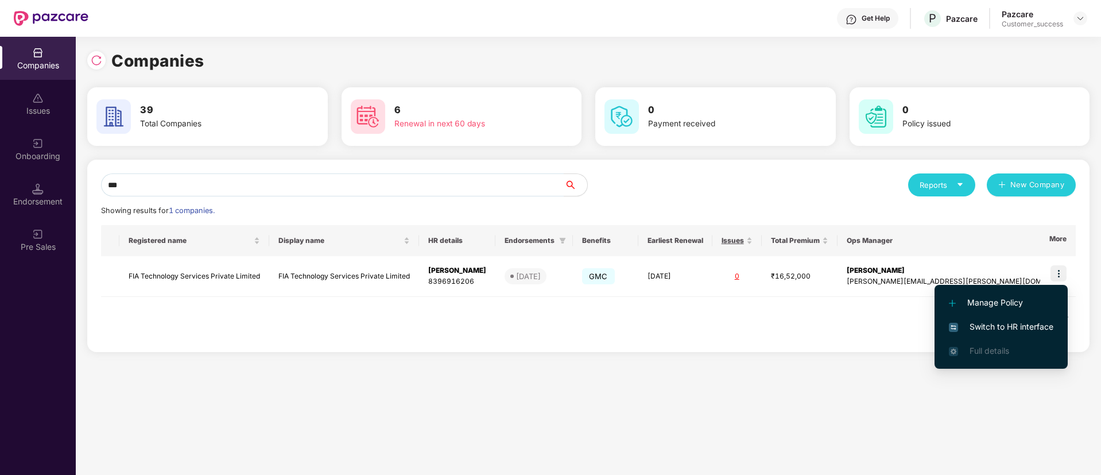 This screenshot has width=1101, height=475. Describe the element at coordinates (1037, 185) in the screenshot. I see `span: New Company` at that location.